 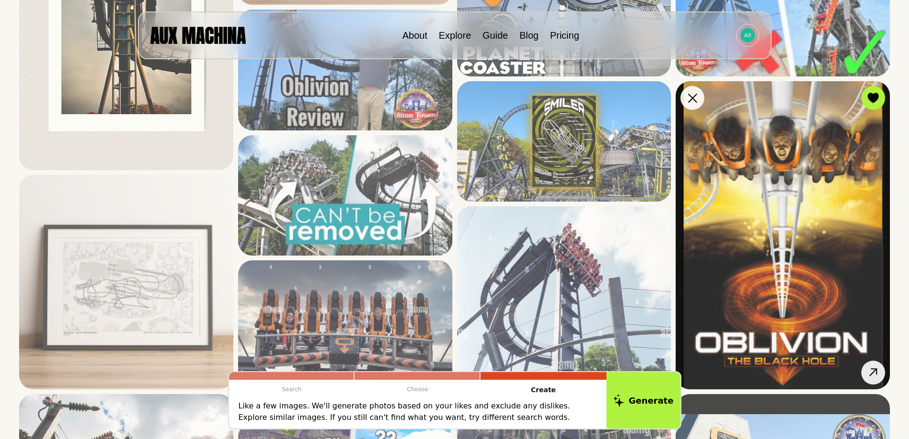 What do you see at coordinates (544, 390) in the screenshot?
I see `p: Create` at bounding box center [544, 390].